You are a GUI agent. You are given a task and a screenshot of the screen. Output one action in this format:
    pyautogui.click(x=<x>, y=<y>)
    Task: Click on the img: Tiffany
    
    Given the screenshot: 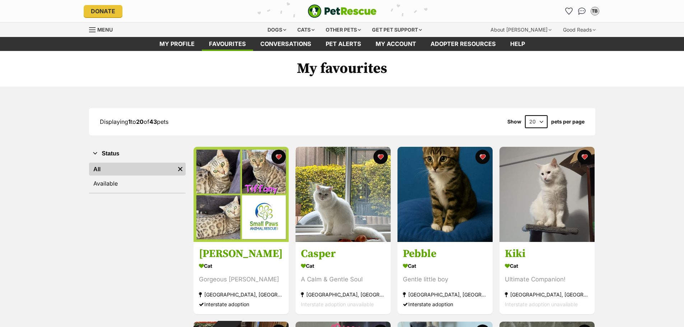 What is the action you would take?
    pyautogui.click(x=241, y=194)
    